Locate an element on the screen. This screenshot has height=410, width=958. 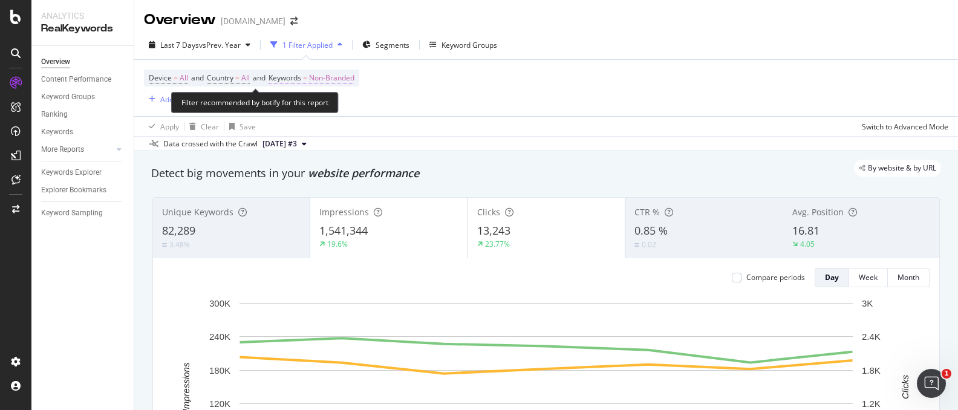
a: Keywords Explorer is located at coordinates (83, 172).